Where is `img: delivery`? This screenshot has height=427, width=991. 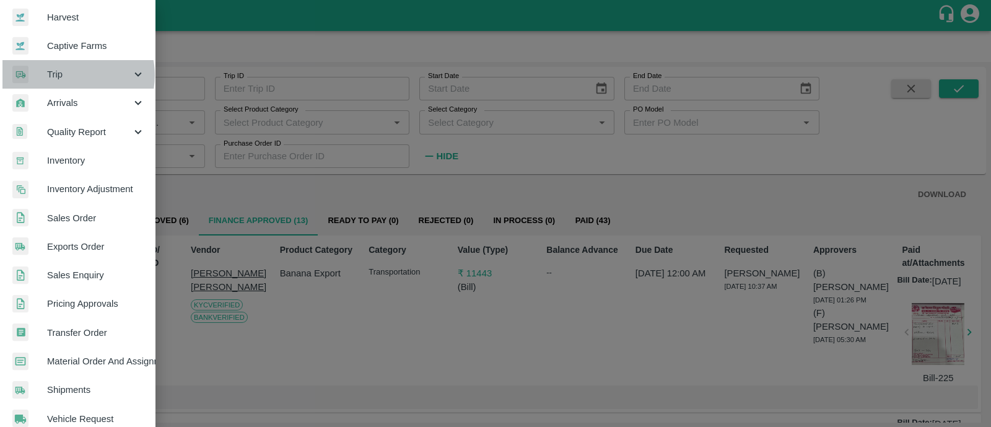
img: delivery is located at coordinates (20, 74).